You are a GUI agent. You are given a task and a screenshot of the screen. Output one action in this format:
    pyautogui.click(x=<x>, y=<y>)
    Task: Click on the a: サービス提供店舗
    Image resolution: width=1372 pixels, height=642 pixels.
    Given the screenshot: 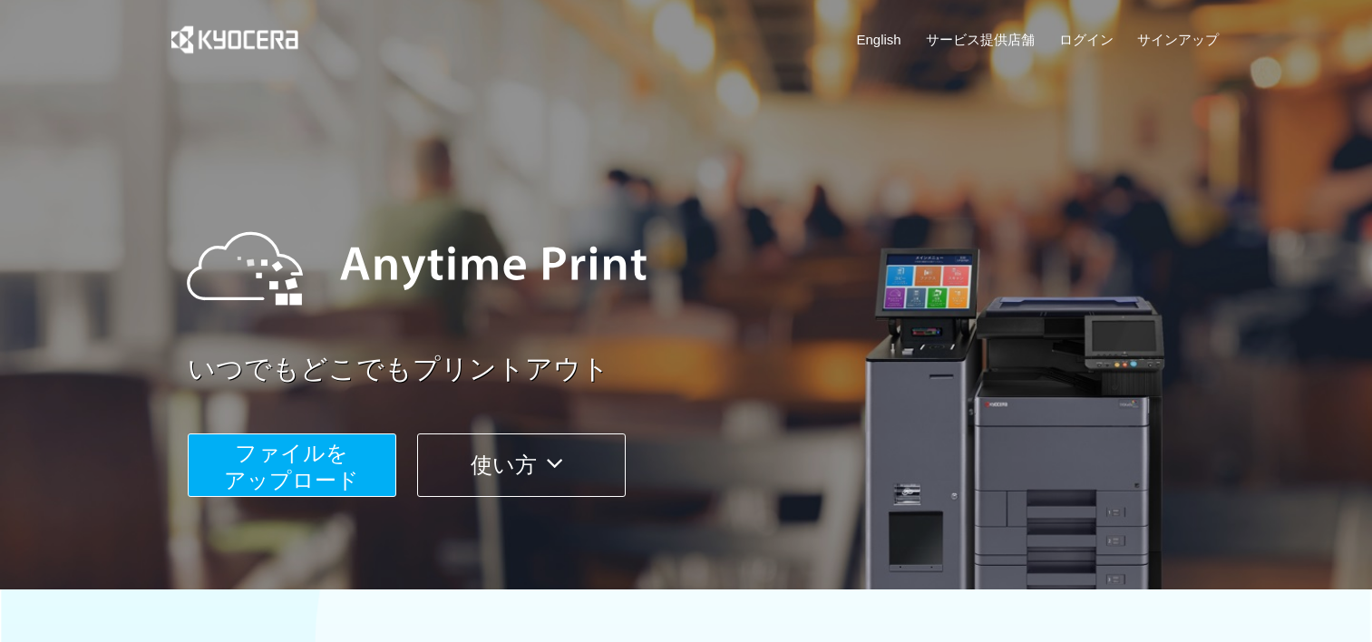 What is the action you would take?
    pyautogui.click(x=980, y=39)
    